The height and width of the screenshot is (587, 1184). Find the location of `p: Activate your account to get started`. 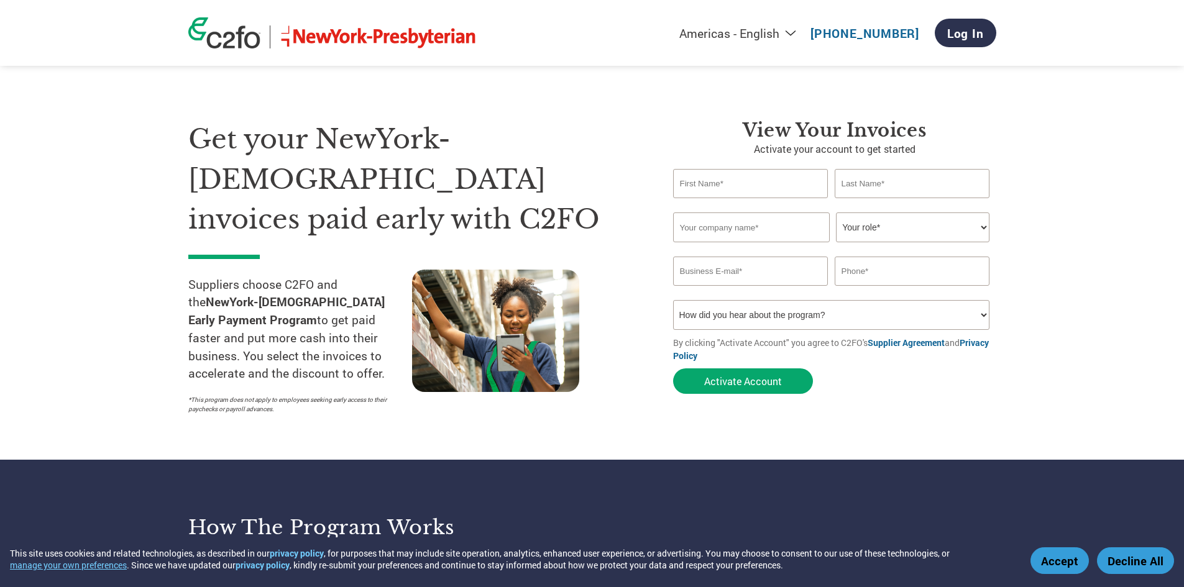

p: Activate your account to get started is located at coordinates (835, 149).